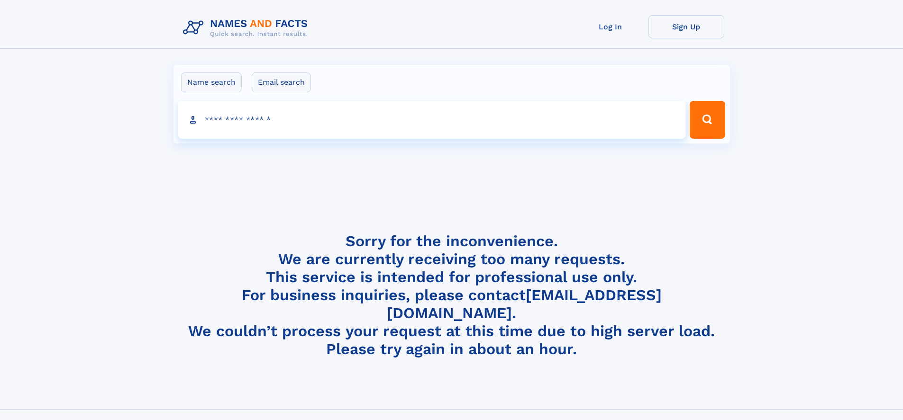 This screenshot has height=420, width=903. I want to click on label: Name search, so click(211, 82).